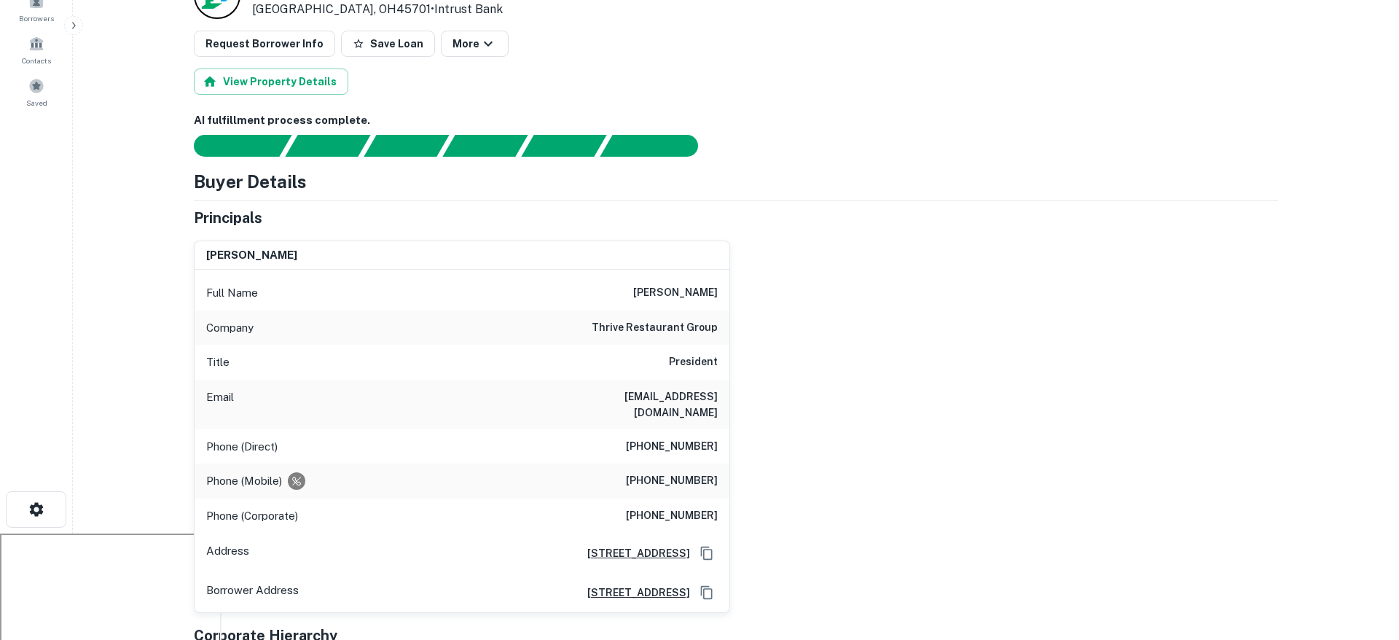 The width and height of the screenshot is (1399, 640). Describe the element at coordinates (736, 120) in the screenshot. I see `h6: AI fulfillment process complete.` at that location.